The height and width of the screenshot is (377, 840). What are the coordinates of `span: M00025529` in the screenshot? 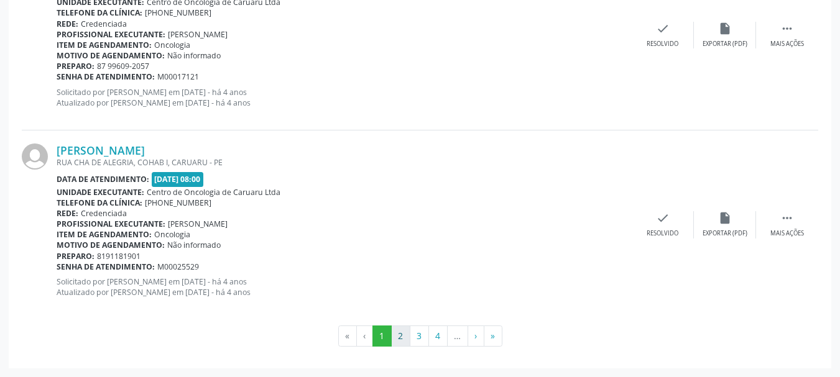 It's located at (178, 267).